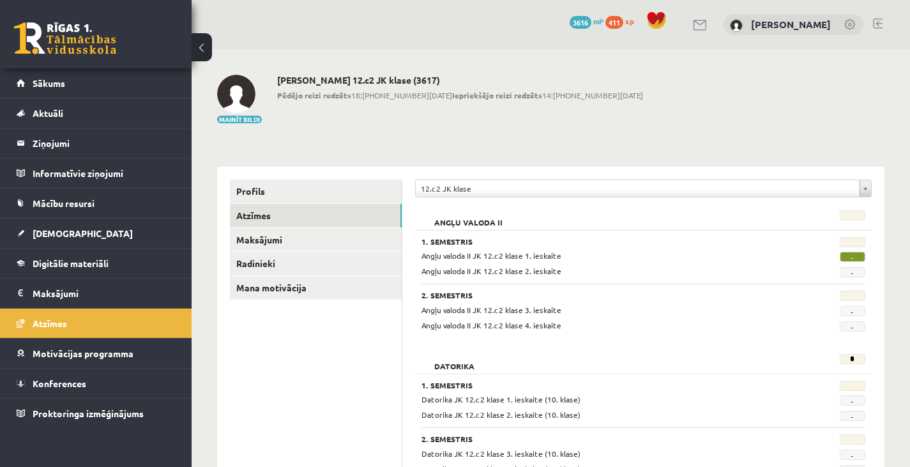 Image resolution: width=910 pixels, height=467 pixels. What do you see at coordinates (491, 310) in the screenshot?
I see `span: Angļu valoda II JK 12.c2 klase 3. ieskaite` at bounding box center [491, 310].